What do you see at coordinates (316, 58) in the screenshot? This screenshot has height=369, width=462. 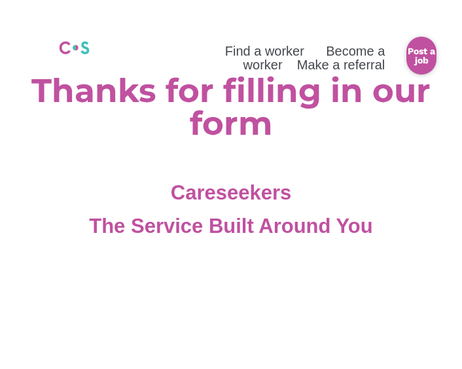 I see `a: Become a worker` at bounding box center [316, 58].